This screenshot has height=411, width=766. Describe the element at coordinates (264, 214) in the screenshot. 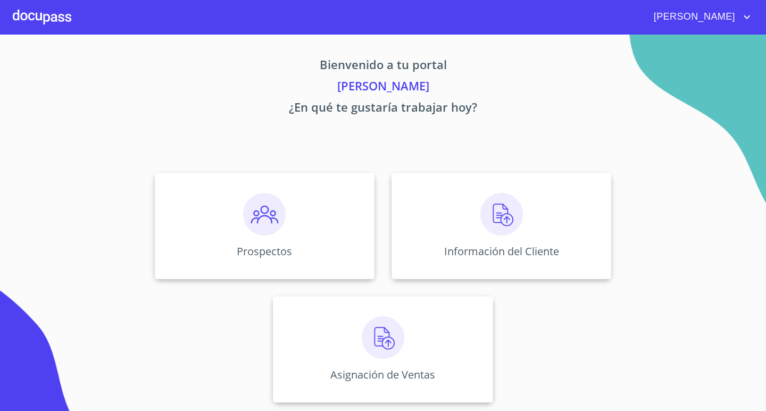

I see `img: prospectos.png` at that location.